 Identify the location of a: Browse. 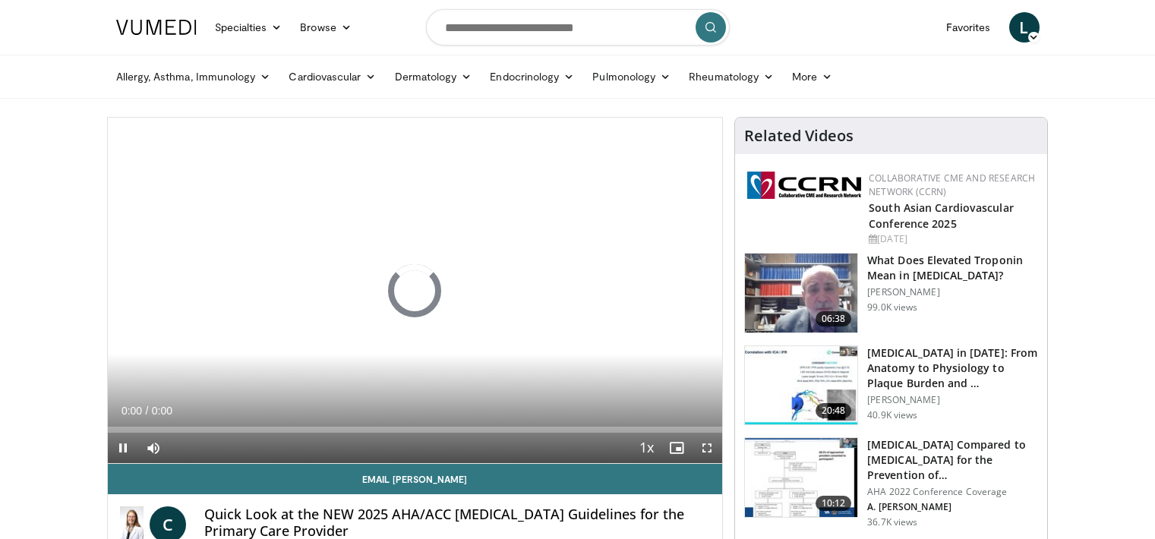
(326, 27).